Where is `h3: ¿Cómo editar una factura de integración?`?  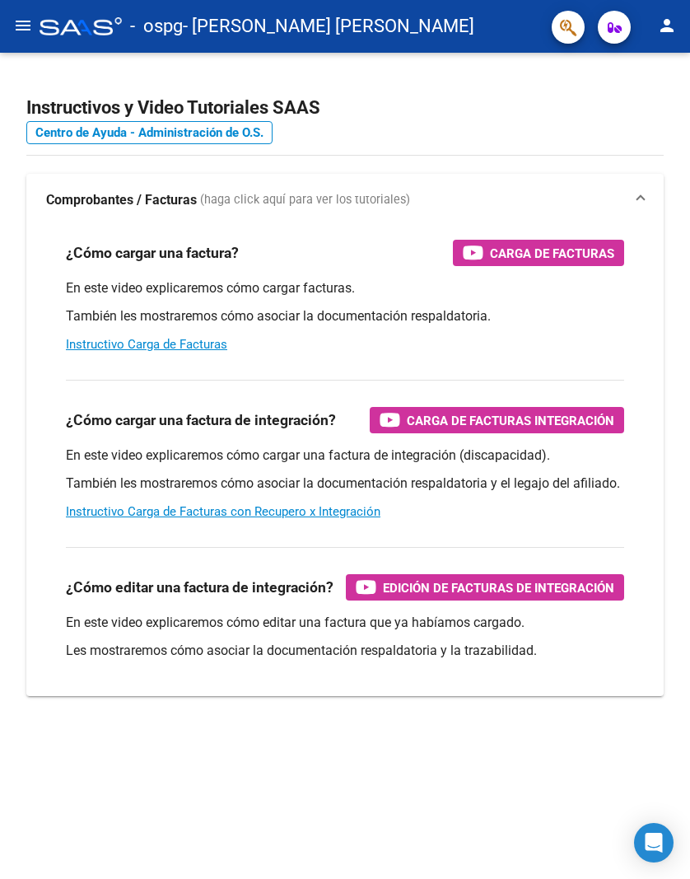
h3: ¿Cómo editar una factura de integración? is located at coordinates (199, 587).